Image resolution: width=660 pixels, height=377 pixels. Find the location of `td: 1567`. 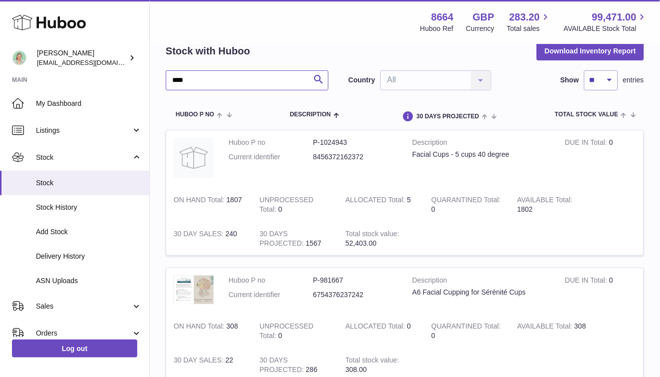

td: 1567 is located at coordinates (295, 239).